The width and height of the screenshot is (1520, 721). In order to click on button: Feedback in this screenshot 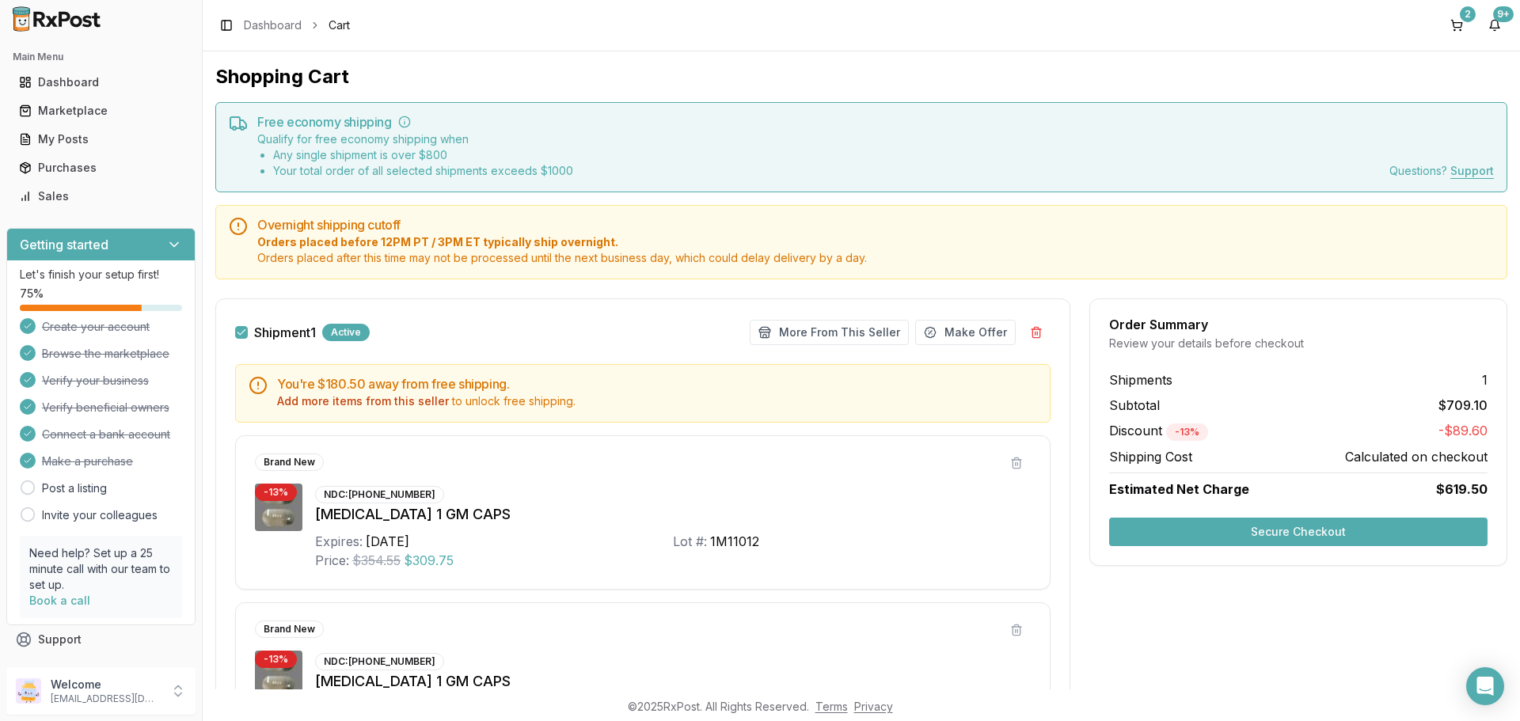, I will do `click(101, 668)`.